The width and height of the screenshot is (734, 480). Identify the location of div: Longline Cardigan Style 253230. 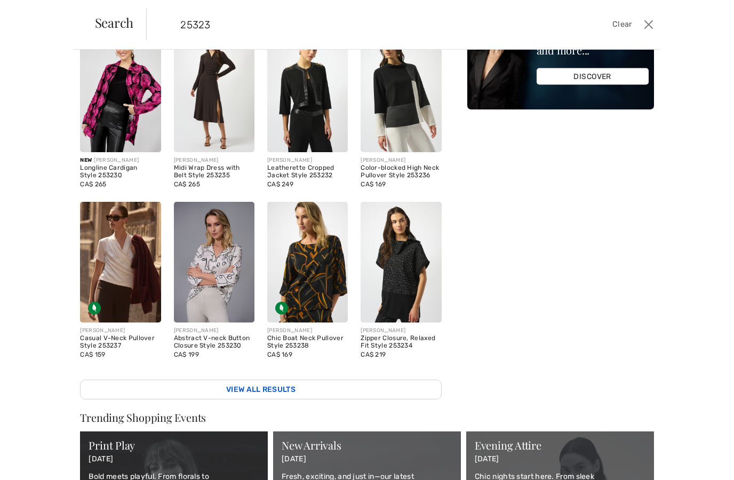
(120, 172).